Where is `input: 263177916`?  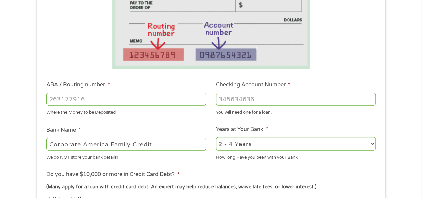 input: 263177916 is located at coordinates (126, 99).